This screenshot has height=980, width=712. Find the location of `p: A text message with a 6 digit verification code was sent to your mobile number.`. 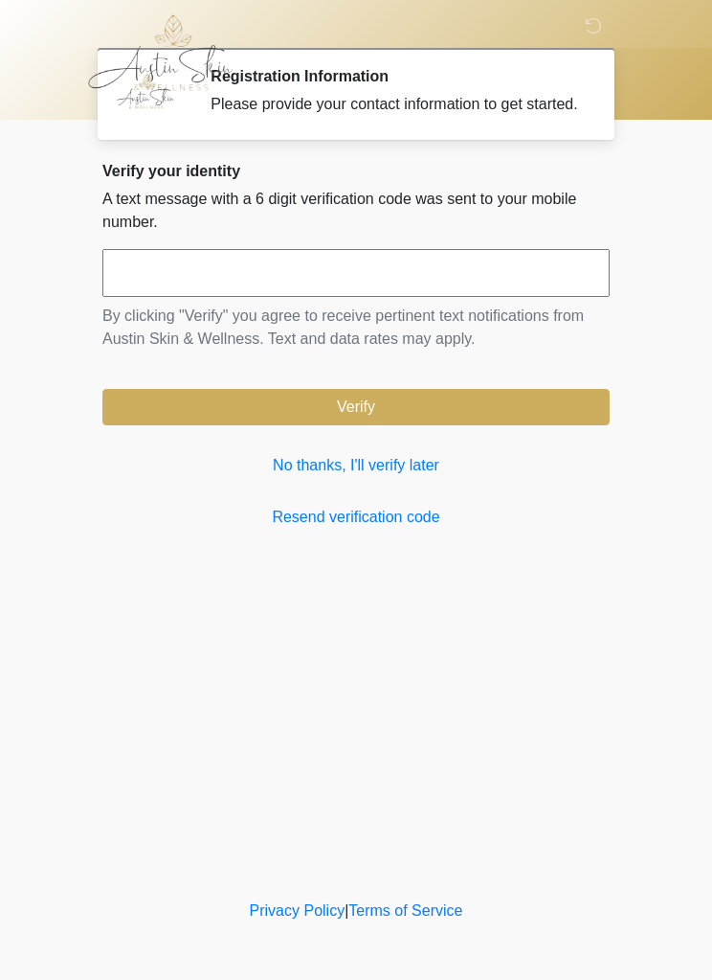

p: A text message with a 6 digit verification code was sent to your mobile number. is located at coordinates (356, 211).